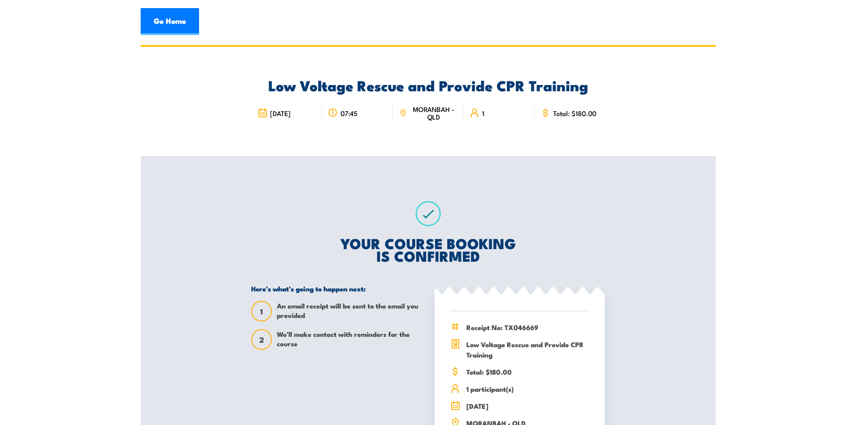 This screenshot has height=425, width=856. What do you see at coordinates (433, 113) in the screenshot?
I see `span: MORANBAH - QLD` at bounding box center [433, 113].